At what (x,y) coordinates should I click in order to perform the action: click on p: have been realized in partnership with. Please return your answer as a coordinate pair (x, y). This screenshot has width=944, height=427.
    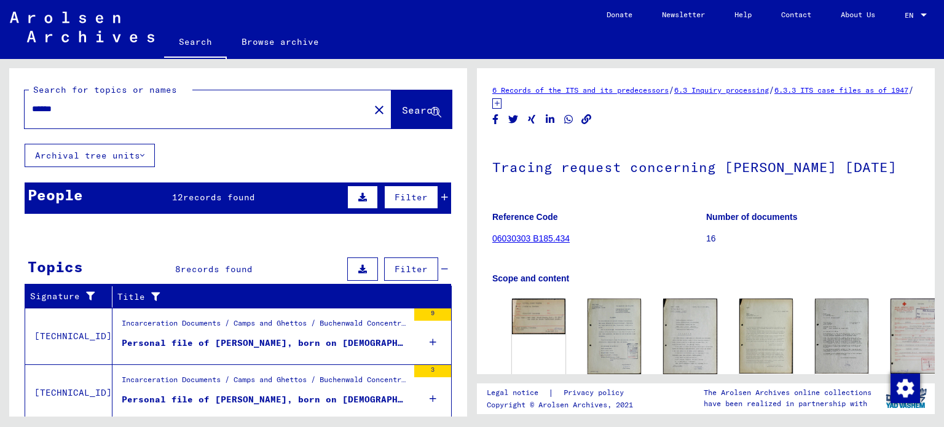
    Looking at the image, I should click on (787, 404).